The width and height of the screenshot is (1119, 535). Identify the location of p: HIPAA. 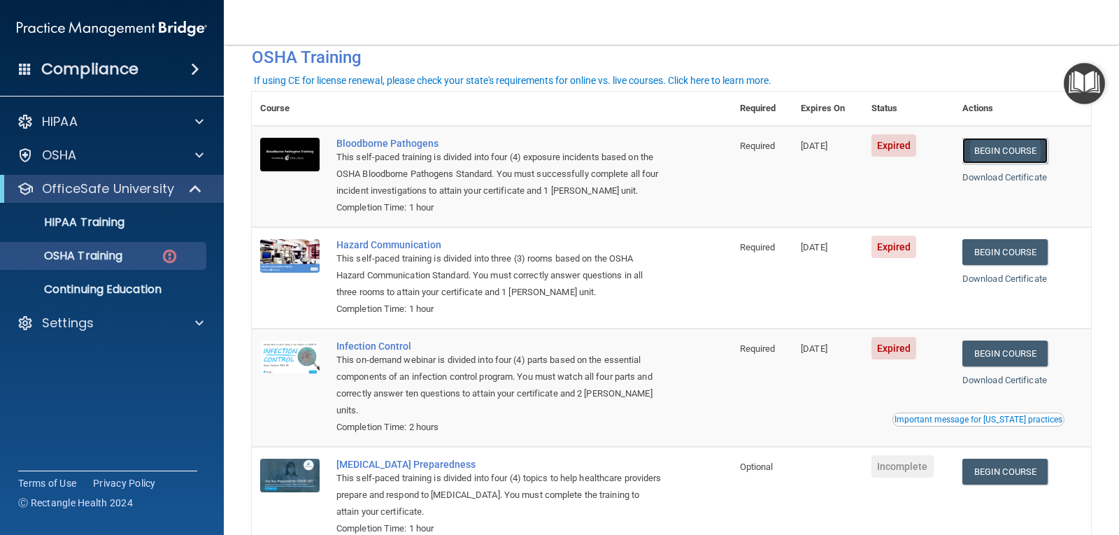
(59, 122).